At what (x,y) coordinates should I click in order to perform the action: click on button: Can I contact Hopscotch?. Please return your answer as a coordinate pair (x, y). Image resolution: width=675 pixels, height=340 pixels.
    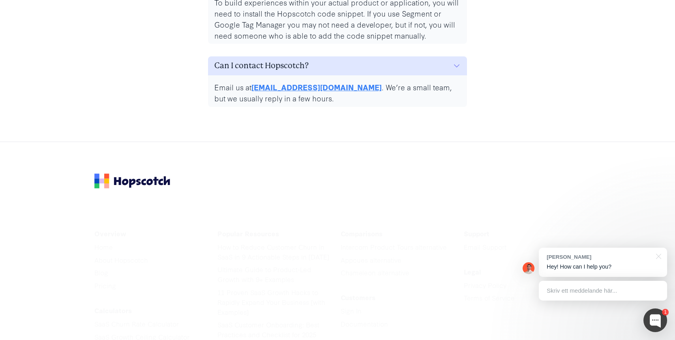
    Looking at the image, I should click on (338, 66).